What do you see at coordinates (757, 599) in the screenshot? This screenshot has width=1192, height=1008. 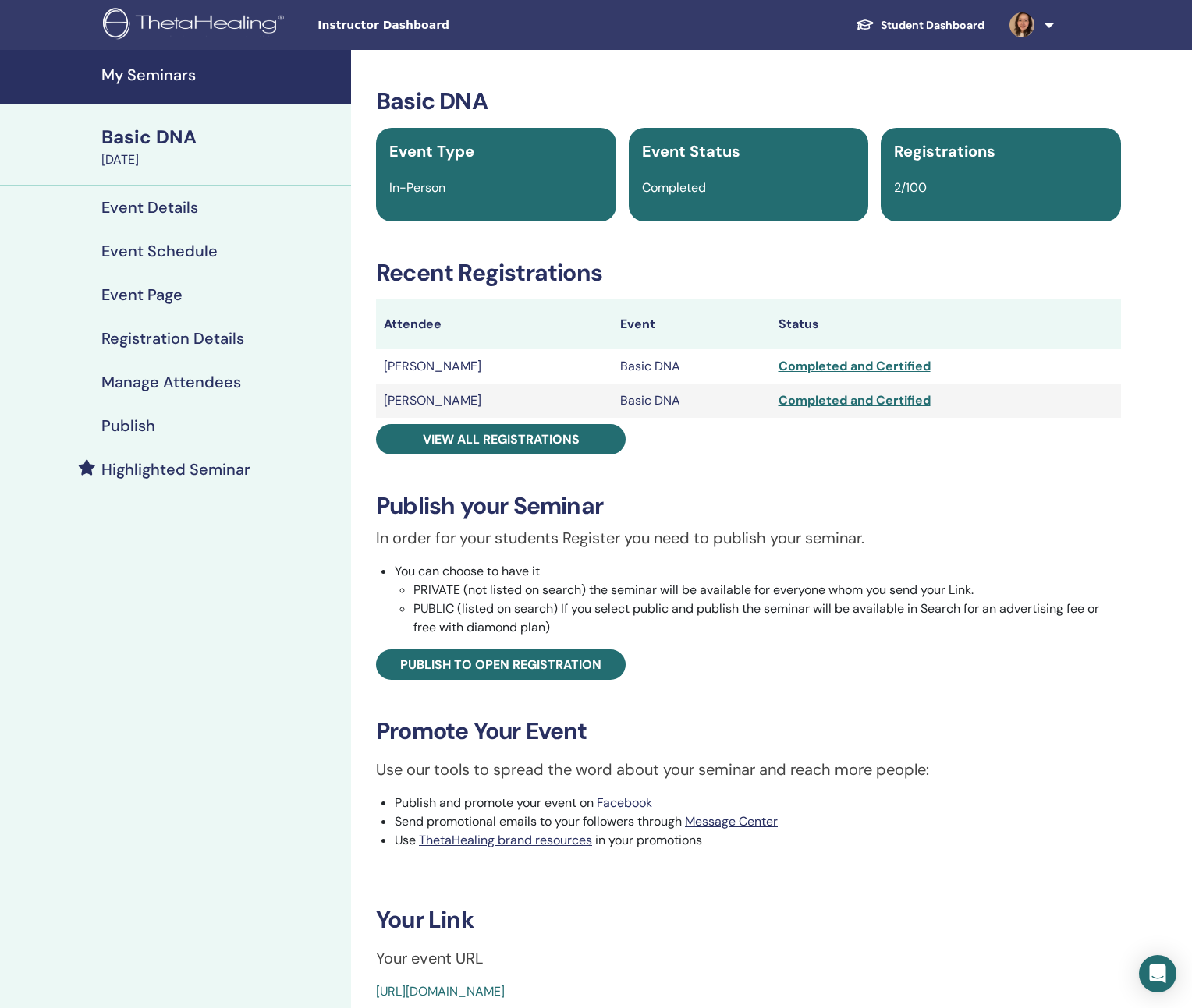 I see `li: You can choose to have it` at bounding box center [757, 599].